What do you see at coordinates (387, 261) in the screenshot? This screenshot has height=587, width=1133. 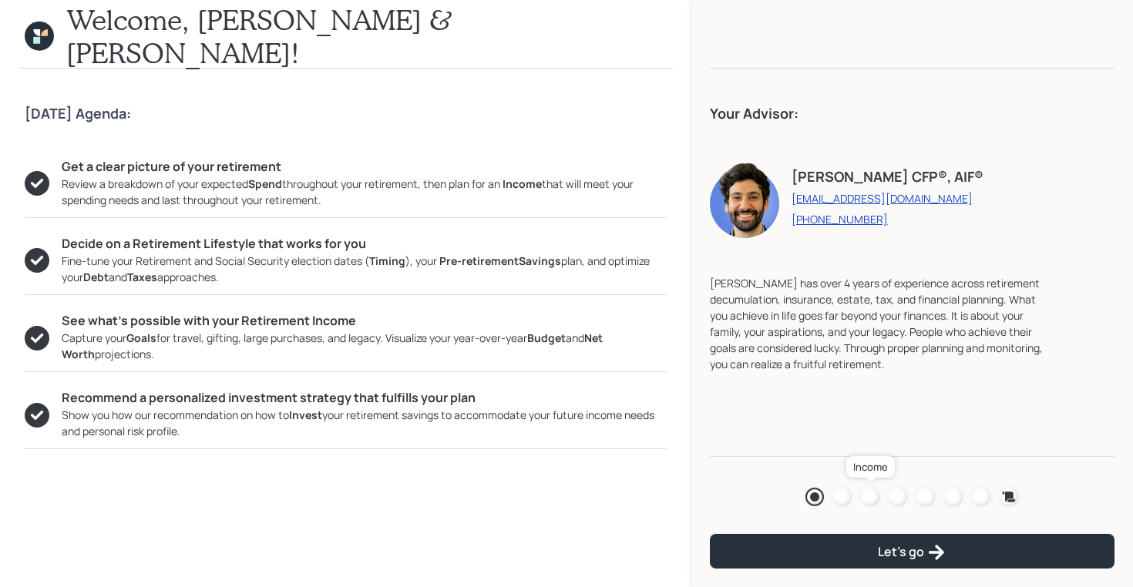 I see `b: Timing` at bounding box center [387, 261].